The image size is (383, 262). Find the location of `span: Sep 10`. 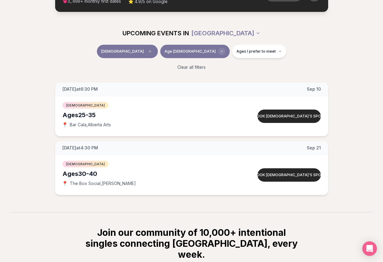

span: Sep 10 is located at coordinates (314, 89).